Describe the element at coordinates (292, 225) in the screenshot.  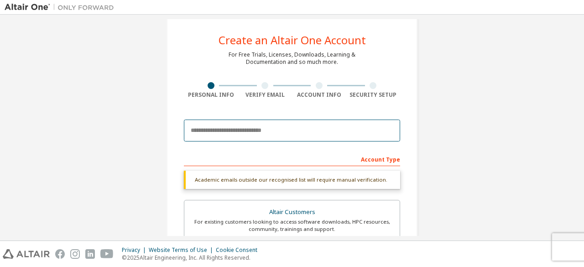
I see `div: For existing customers looking to access software downloads, HPC resources, community, trainings ...` at that location.